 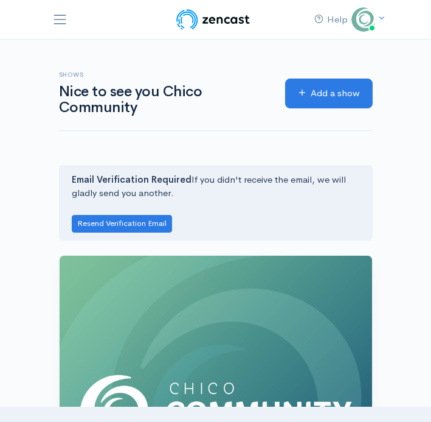 What do you see at coordinates (216, 203) in the screenshot?
I see `div: If you didn't receive the email, we will gladly send you another.` at bounding box center [216, 203].